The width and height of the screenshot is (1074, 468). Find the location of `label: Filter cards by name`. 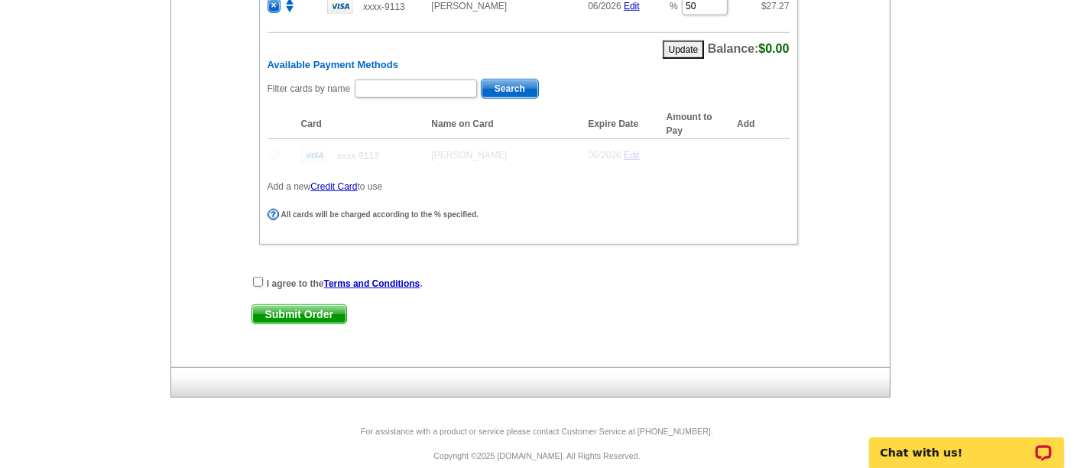

label: Filter cards by name is located at coordinates (309, 89).